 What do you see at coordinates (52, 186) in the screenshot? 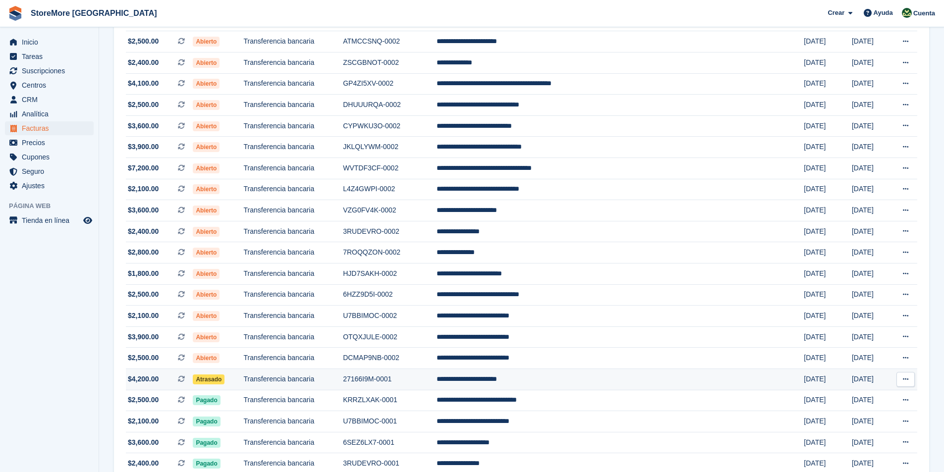
I see `span: Ajustes` at bounding box center [52, 186].